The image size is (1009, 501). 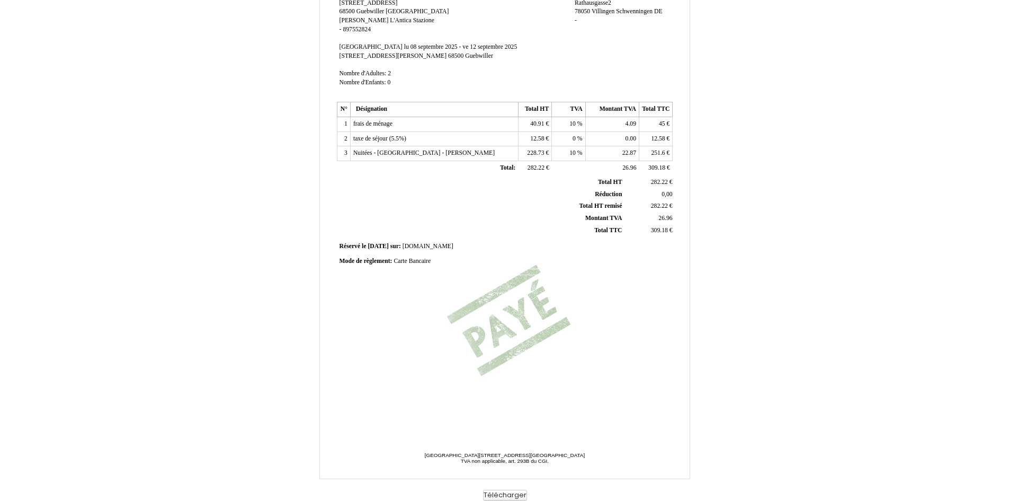 What do you see at coordinates (568, 110) in the screenshot?
I see `th: TVA` at bounding box center [568, 110].